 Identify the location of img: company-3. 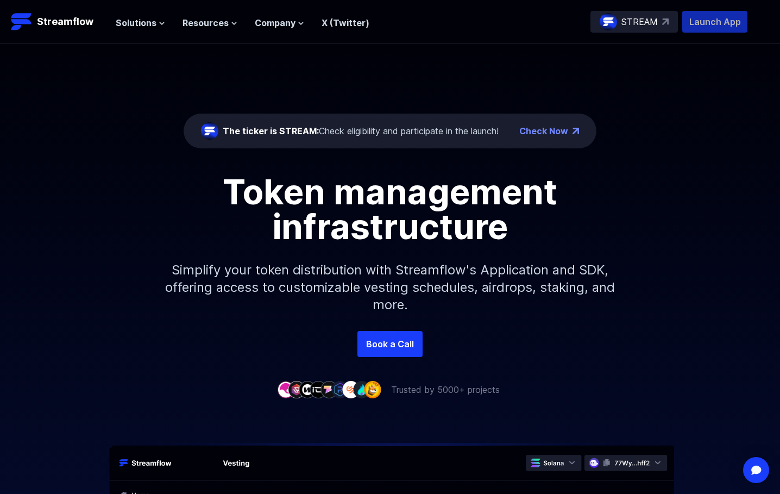
(307, 389).